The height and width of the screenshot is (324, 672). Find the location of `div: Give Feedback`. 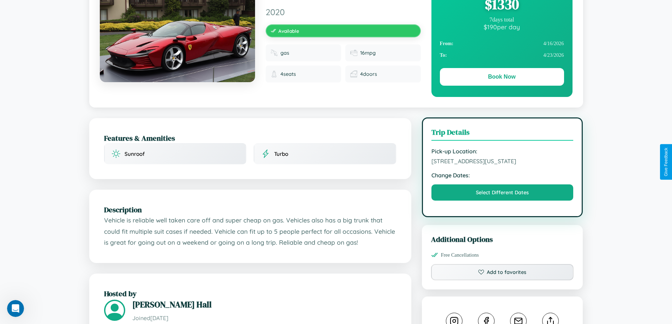

div: Give Feedback is located at coordinates (666, 162).